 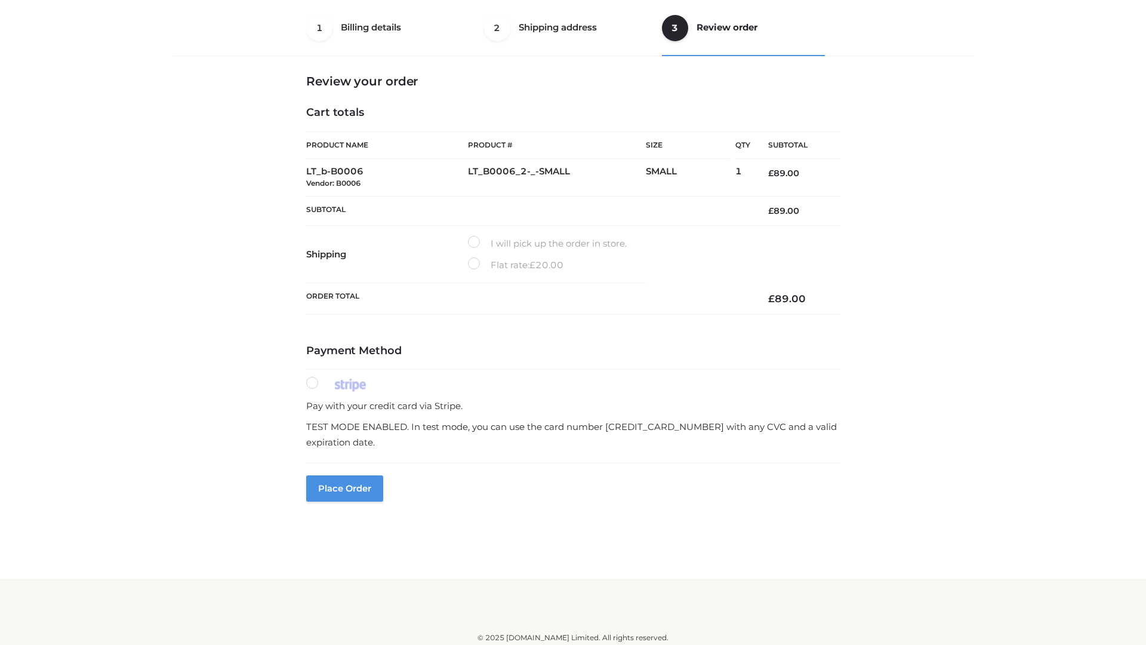 I want to click on th: Qty, so click(x=742, y=145).